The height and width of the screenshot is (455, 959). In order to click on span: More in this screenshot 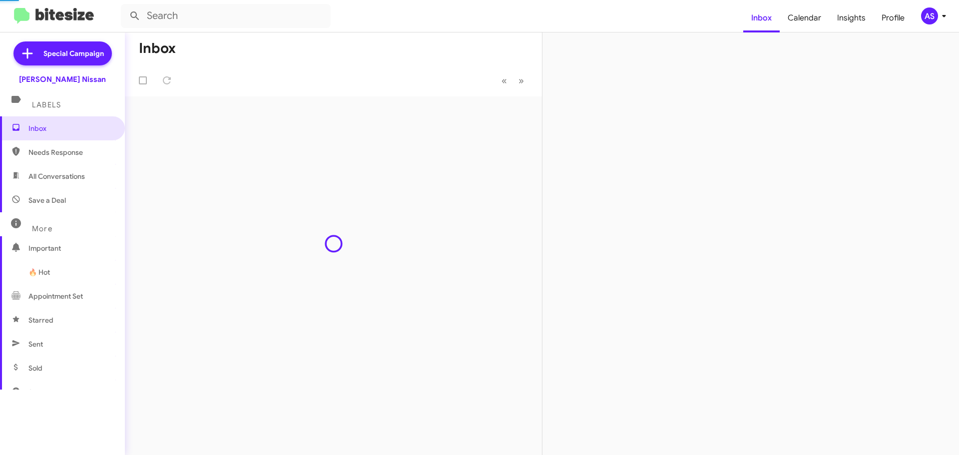, I will do `click(42, 229)`.